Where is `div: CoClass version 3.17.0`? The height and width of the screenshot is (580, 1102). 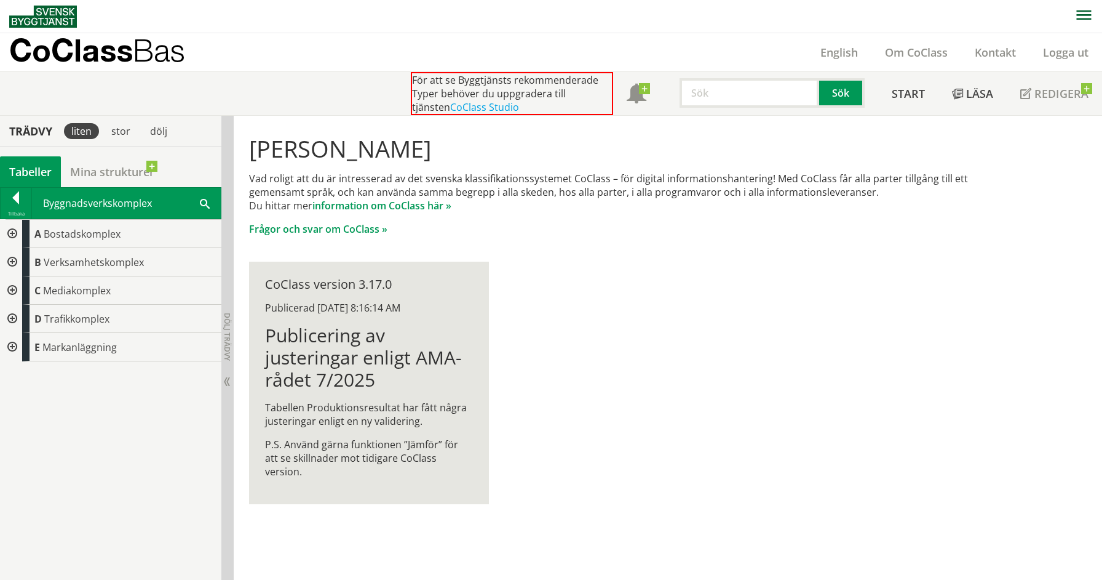 div: CoClass version 3.17.0 is located at coordinates (369, 284).